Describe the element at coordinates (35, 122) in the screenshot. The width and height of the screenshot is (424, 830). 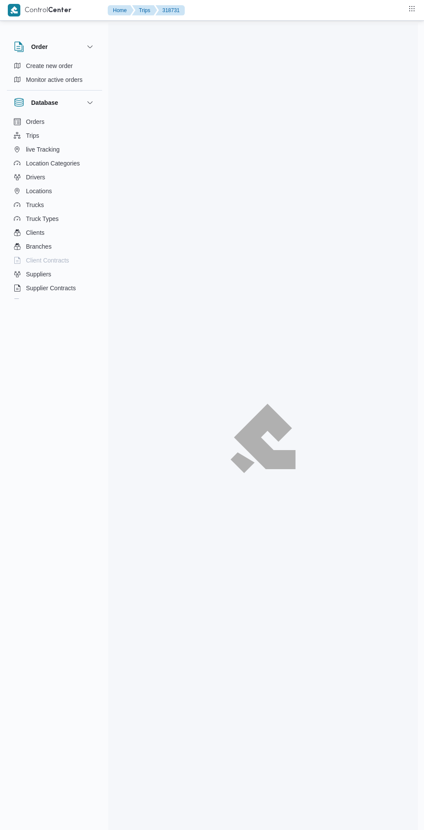
I see `span: Orders` at that location.